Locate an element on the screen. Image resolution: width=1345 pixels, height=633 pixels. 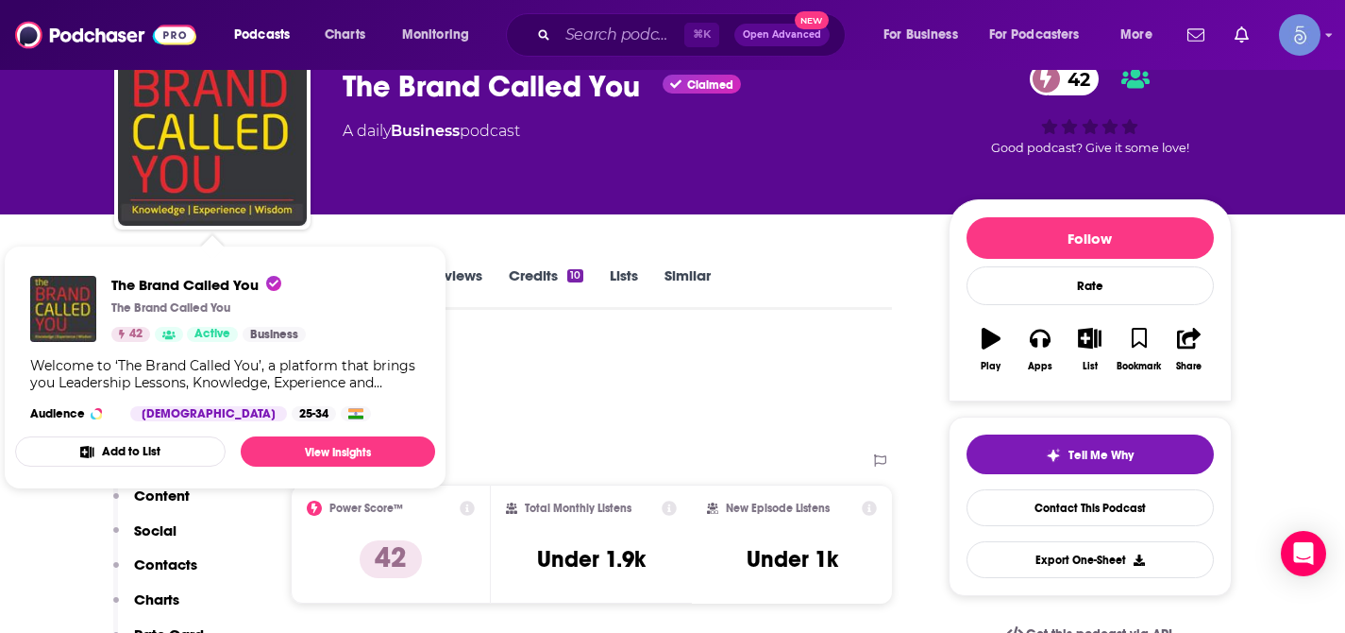
span: For Business is located at coordinates (921, 35).